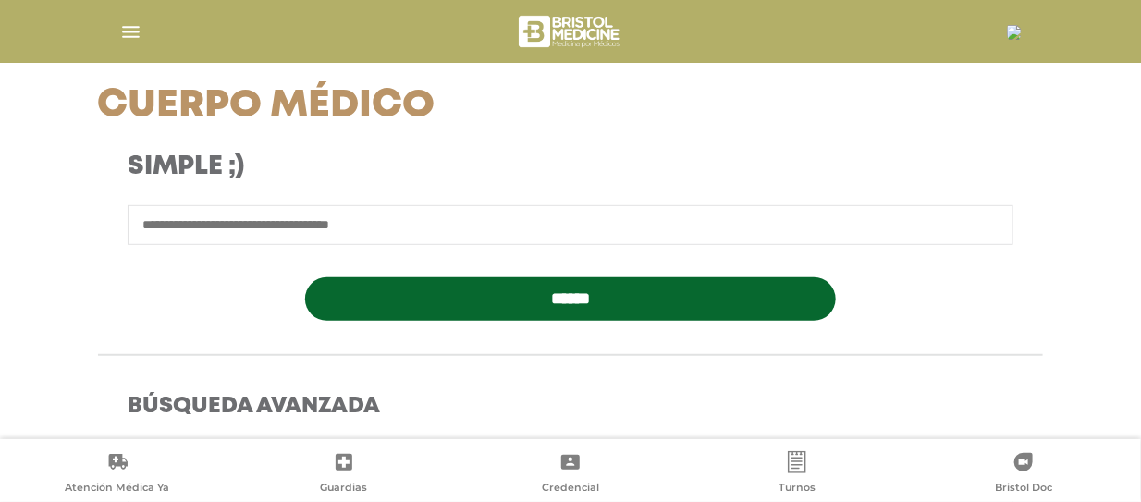 The image size is (1141, 502). What do you see at coordinates (408, 106) in the screenshot?
I see `h1: Cuerpo Médico` at bounding box center [408, 106].